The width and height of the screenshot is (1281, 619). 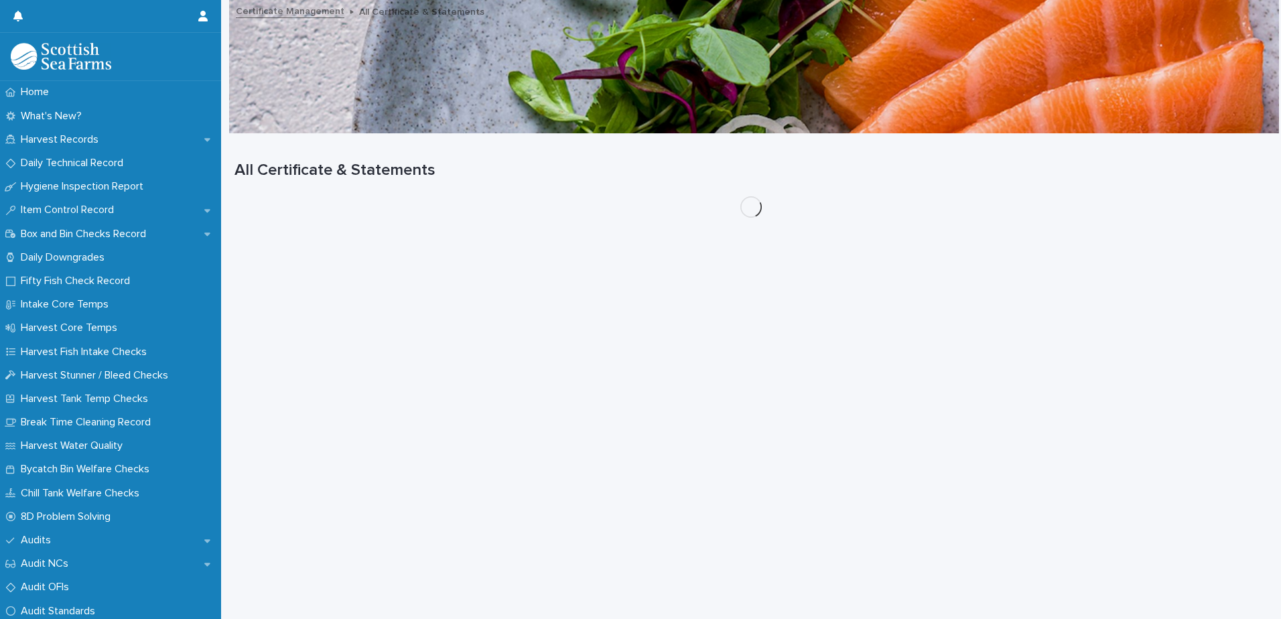 What do you see at coordinates (68, 516) in the screenshot?
I see `p: 8D Problem Solving` at bounding box center [68, 516].